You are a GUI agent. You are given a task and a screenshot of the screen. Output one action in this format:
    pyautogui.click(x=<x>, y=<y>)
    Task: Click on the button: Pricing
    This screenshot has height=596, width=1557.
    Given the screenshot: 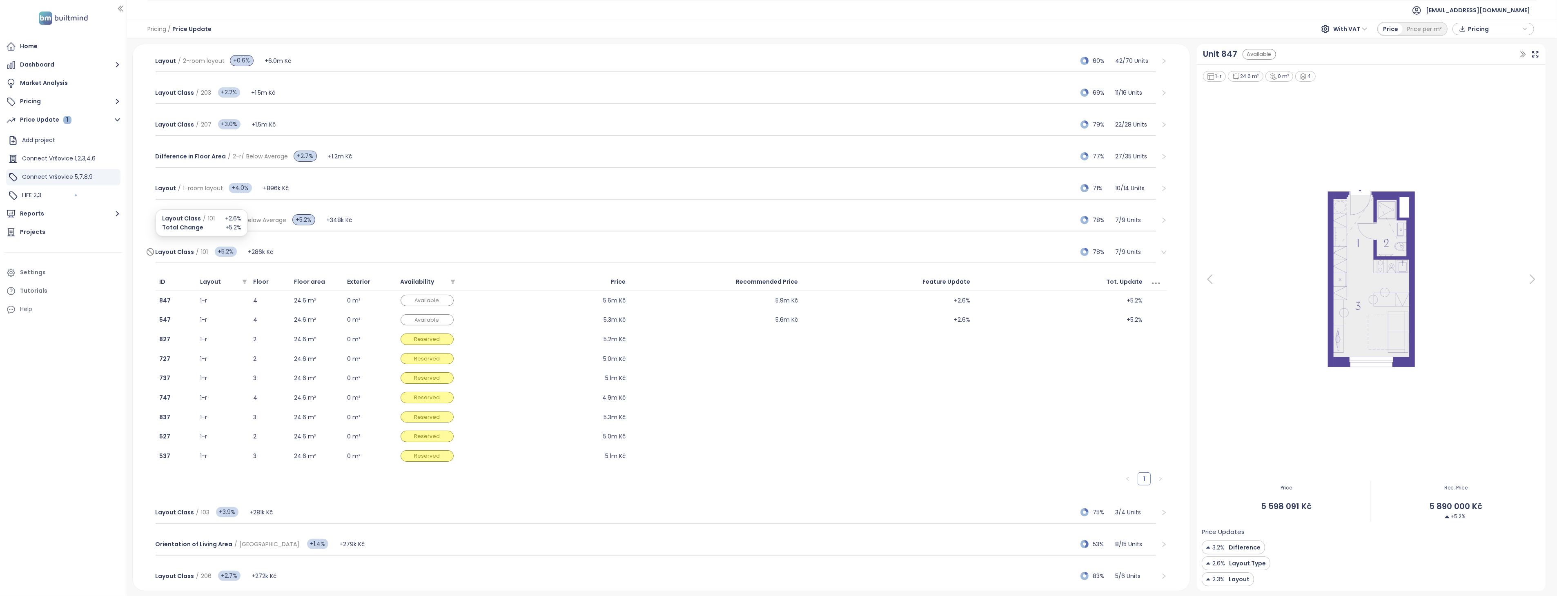 What is the action you would take?
    pyautogui.click(x=63, y=102)
    